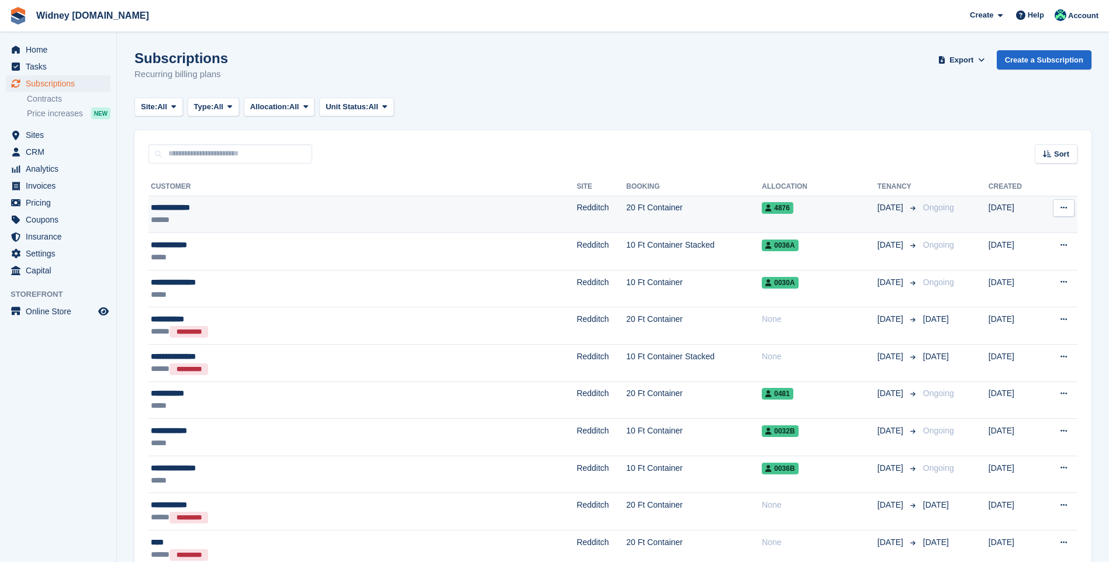 The height and width of the screenshot is (562, 1109). What do you see at coordinates (61, 220) in the screenshot?
I see `span: Coupons` at bounding box center [61, 220].